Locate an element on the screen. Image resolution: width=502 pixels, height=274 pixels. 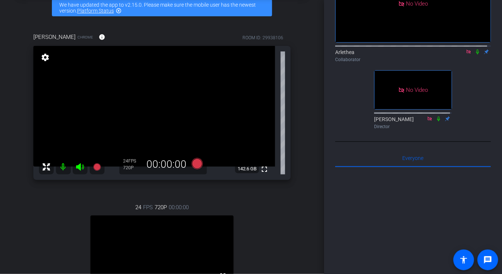
div: Arlethea is located at coordinates (413, 56).